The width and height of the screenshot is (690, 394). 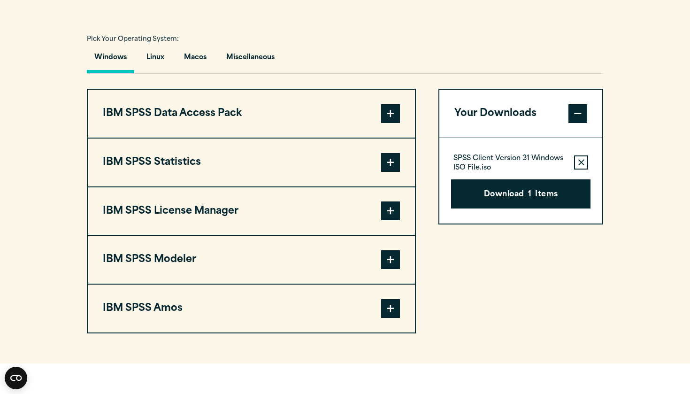 What do you see at coordinates (251, 308) in the screenshot?
I see `button: IBM SPSS Amos` at bounding box center [251, 308].